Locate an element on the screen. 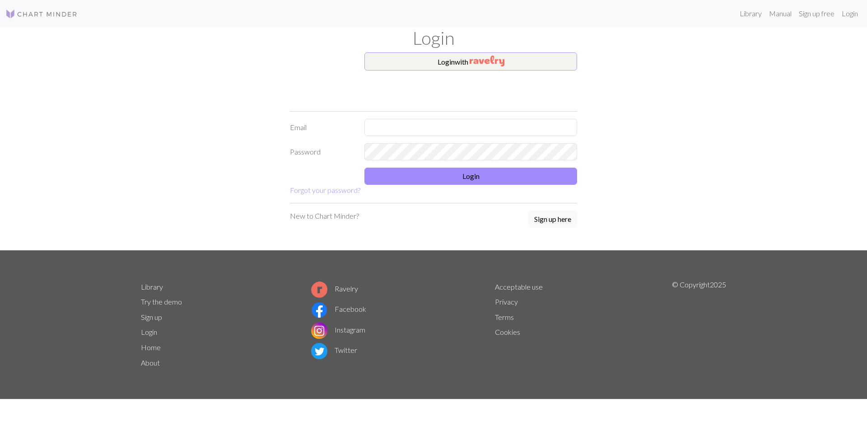 Image resolution: width=867 pixels, height=427 pixels. p: New to Chart Minder? is located at coordinates (324, 216).